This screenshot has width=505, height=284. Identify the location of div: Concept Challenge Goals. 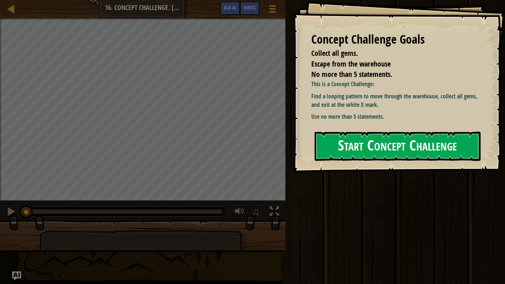
(395, 40).